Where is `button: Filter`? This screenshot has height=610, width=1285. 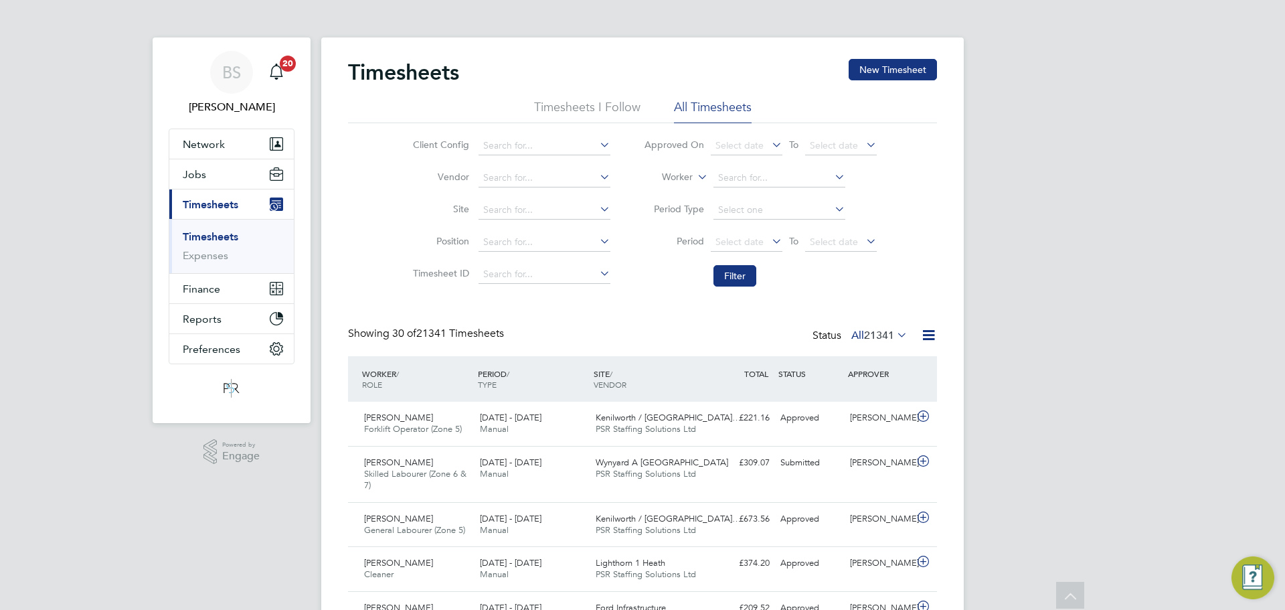
button: Filter is located at coordinates (735, 276).